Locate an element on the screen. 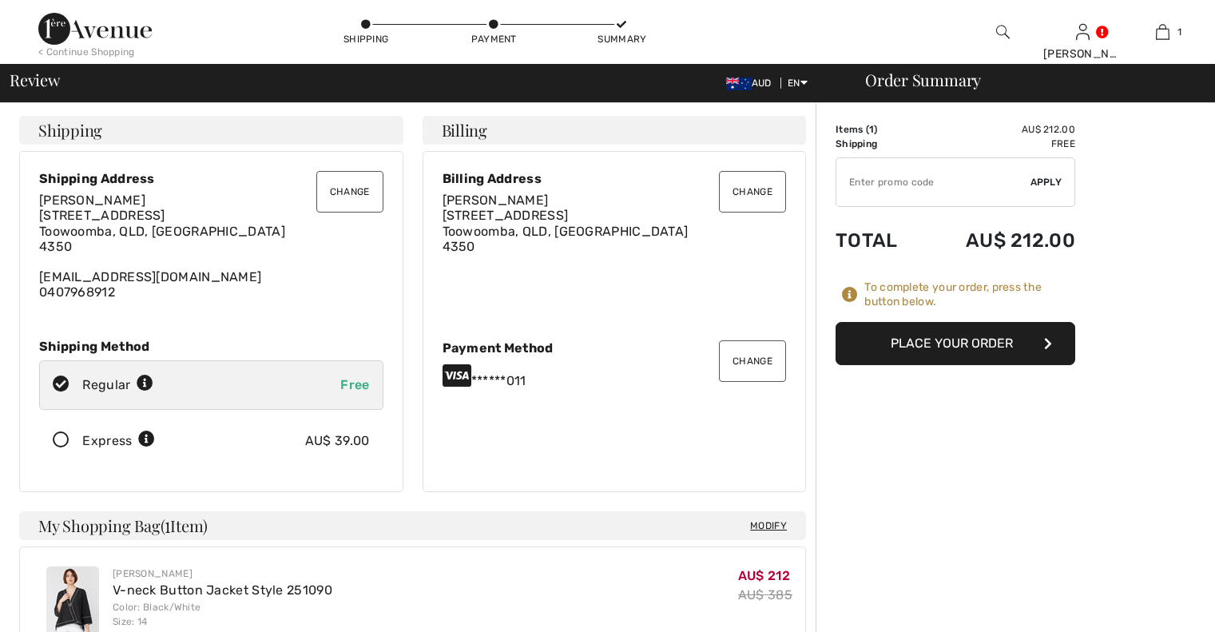 The height and width of the screenshot is (632, 1215). td: Items ( ) is located at coordinates (879, 129).